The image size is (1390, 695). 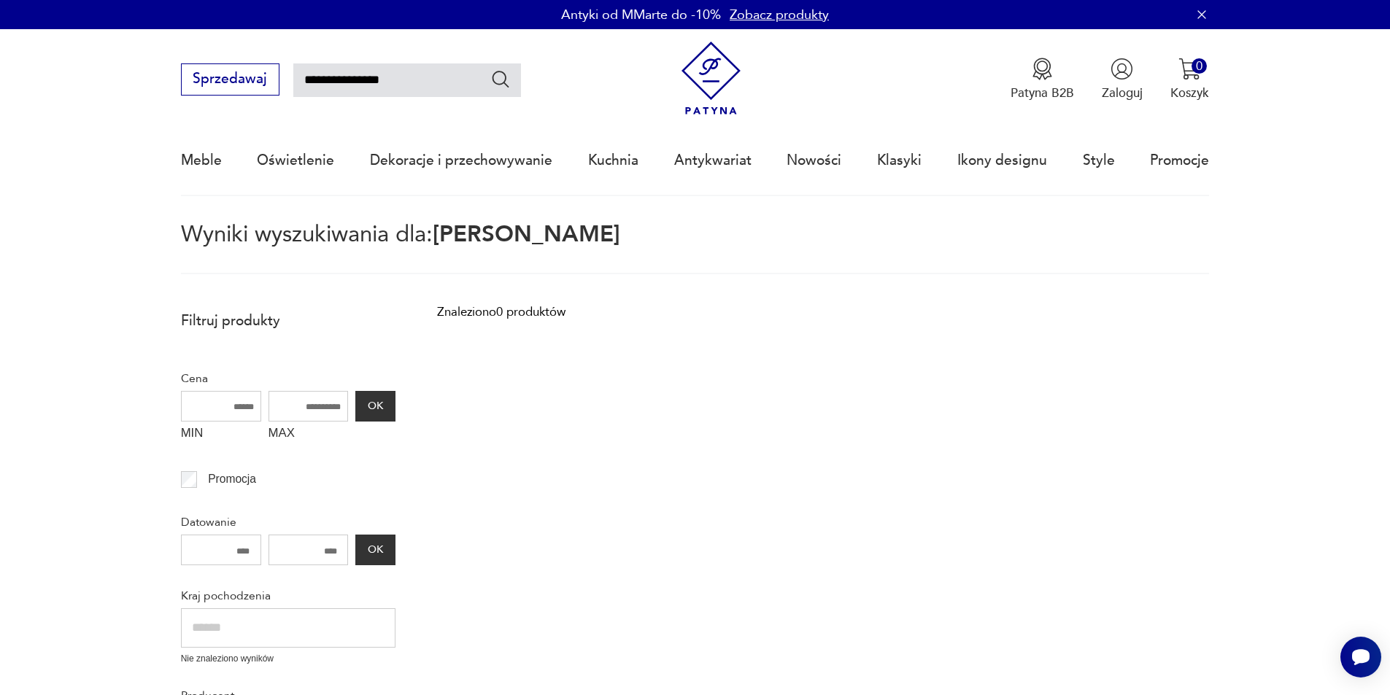 What do you see at coordinates (1042, 80) in the screenshot?
I see `button: Patyna B2B` at bounding box center [1042, 80].